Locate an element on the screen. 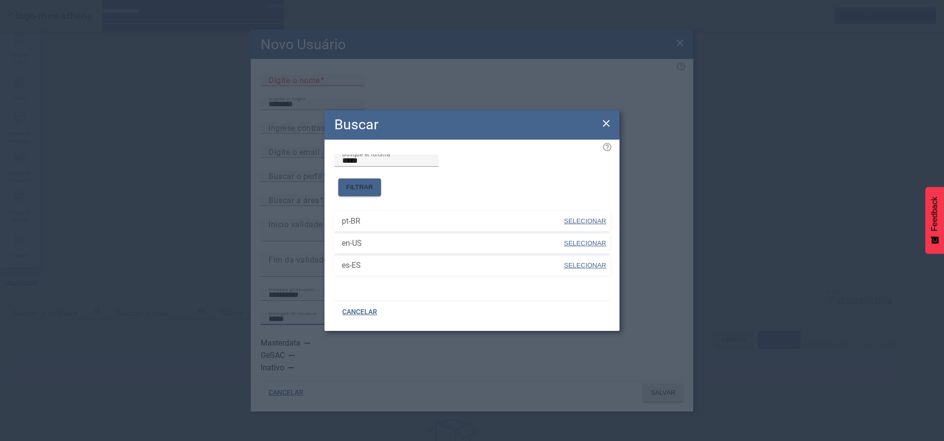  span: es-ES is located at coordinates (453, 266).